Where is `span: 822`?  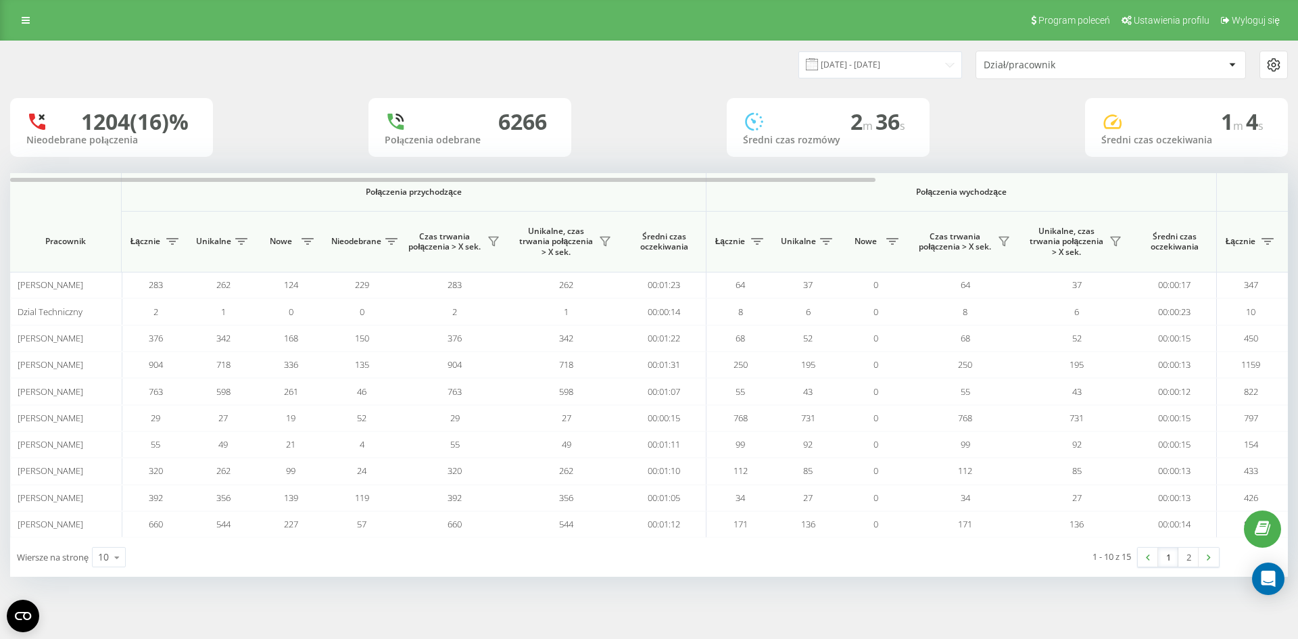
span: 822 is located at coordinates (1250, 391).